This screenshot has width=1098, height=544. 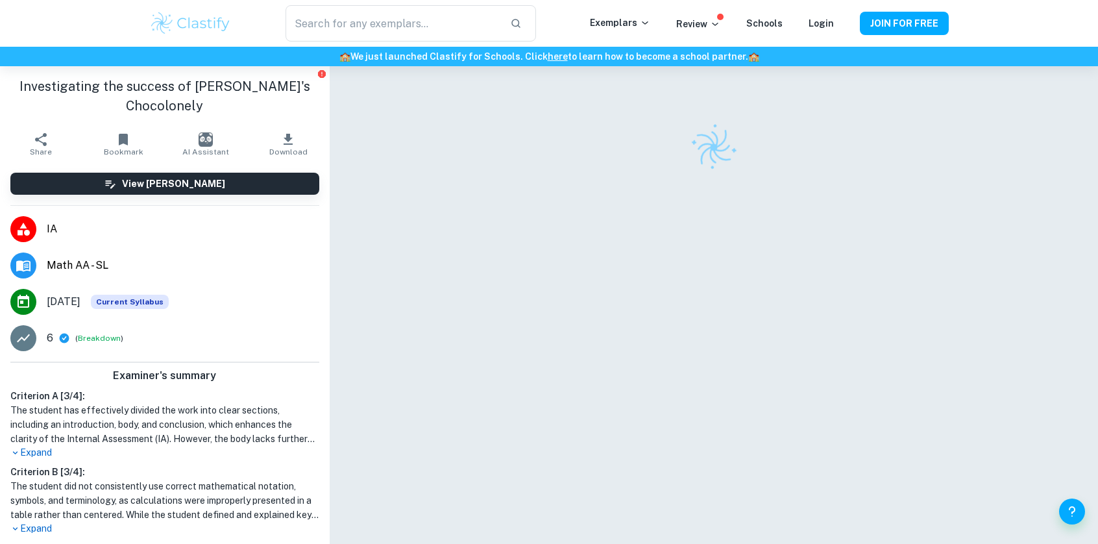 What do you see at coordinates (130, 302) in the screenshot?
I see `span: Current Syllabus` at bounding box center [130, 302].